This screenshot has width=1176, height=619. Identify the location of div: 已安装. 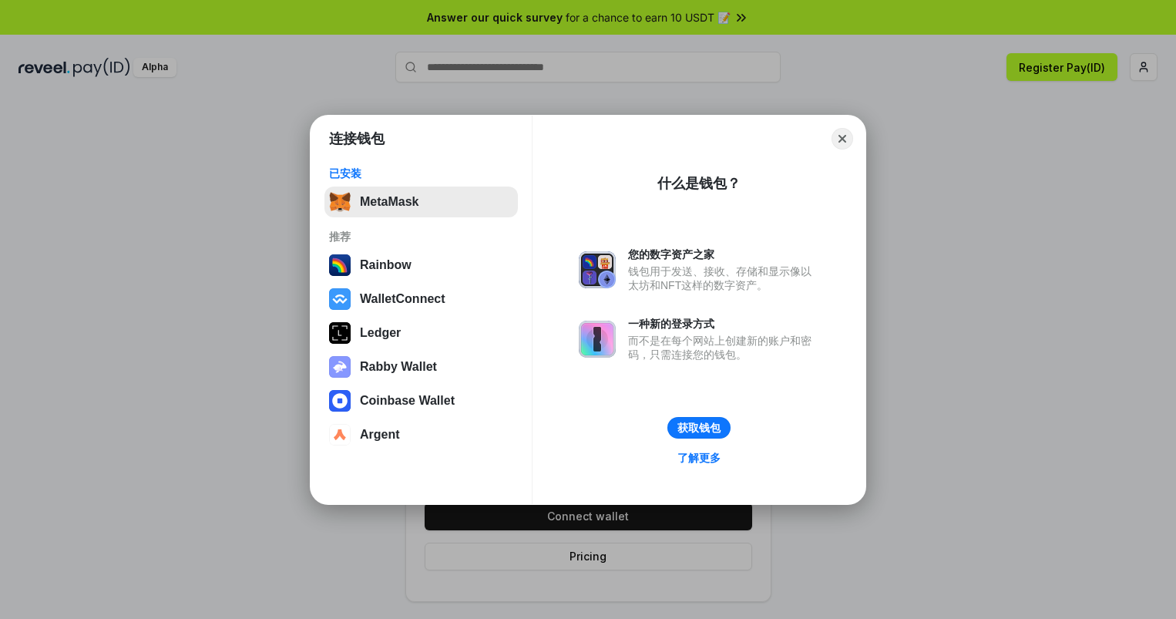
(421, 173).